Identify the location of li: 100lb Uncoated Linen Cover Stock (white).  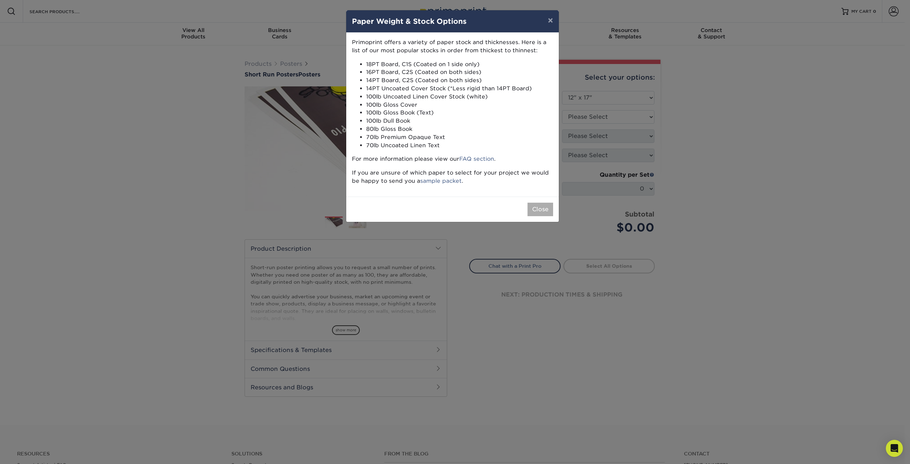
(460, 97).